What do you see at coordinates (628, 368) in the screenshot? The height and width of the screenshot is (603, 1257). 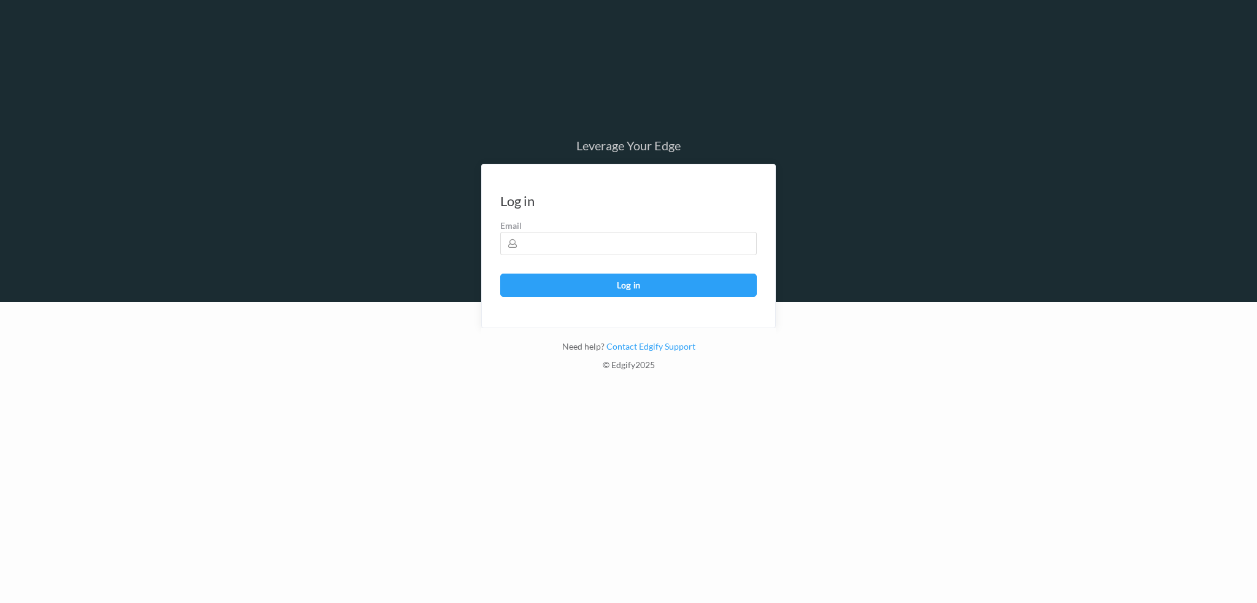 I see `div: © Edgify 2025` at bounding box center [628, 368].